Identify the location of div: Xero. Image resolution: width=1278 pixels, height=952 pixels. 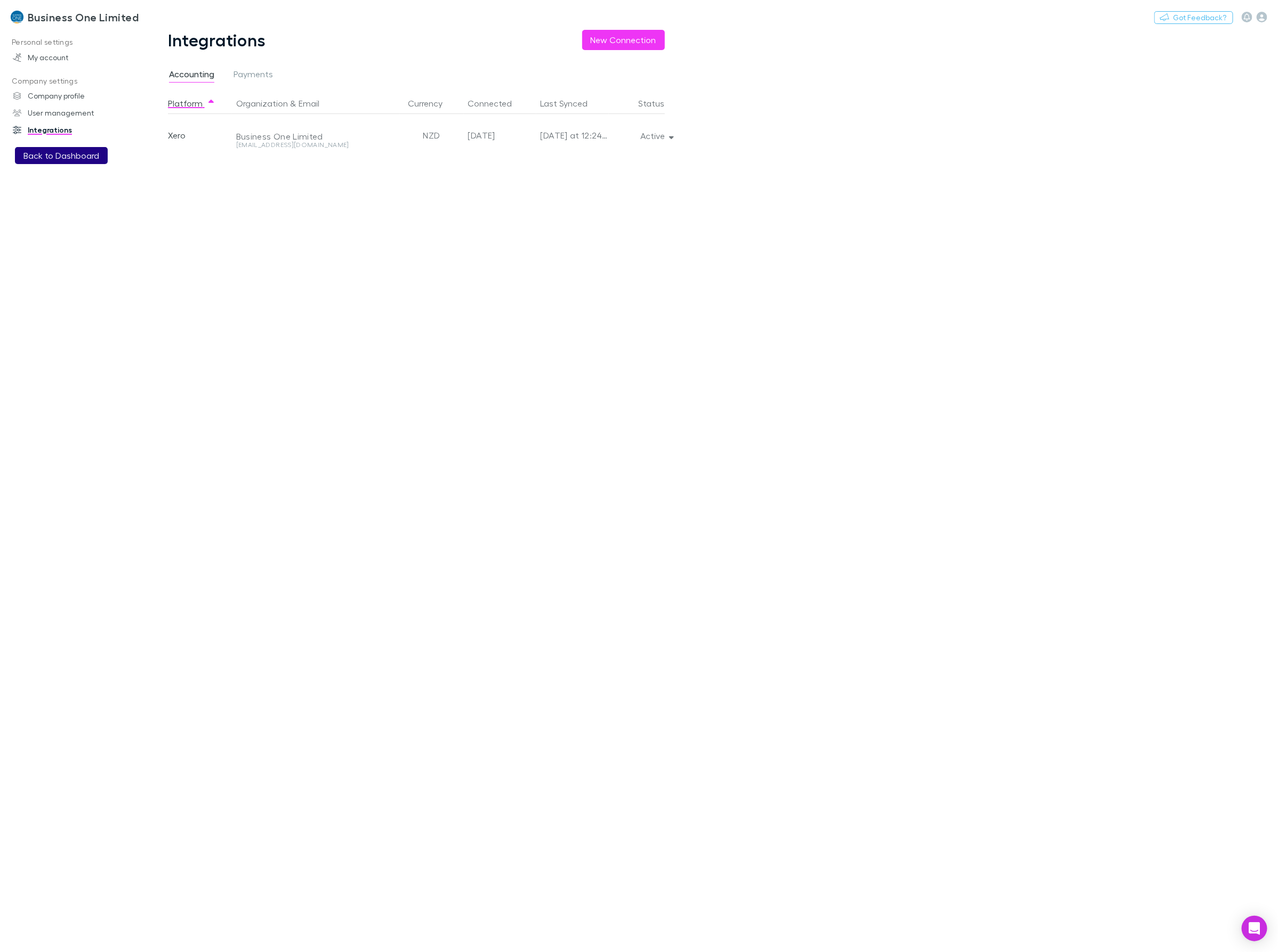
(200, 135).